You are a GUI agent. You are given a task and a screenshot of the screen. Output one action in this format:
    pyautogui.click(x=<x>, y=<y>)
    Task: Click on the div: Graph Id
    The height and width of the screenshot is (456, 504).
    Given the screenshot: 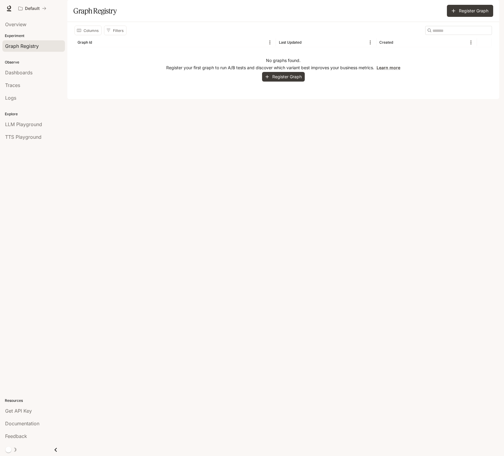 What is the action you would take?
    pyautogui.click(x=85, y=42)
    